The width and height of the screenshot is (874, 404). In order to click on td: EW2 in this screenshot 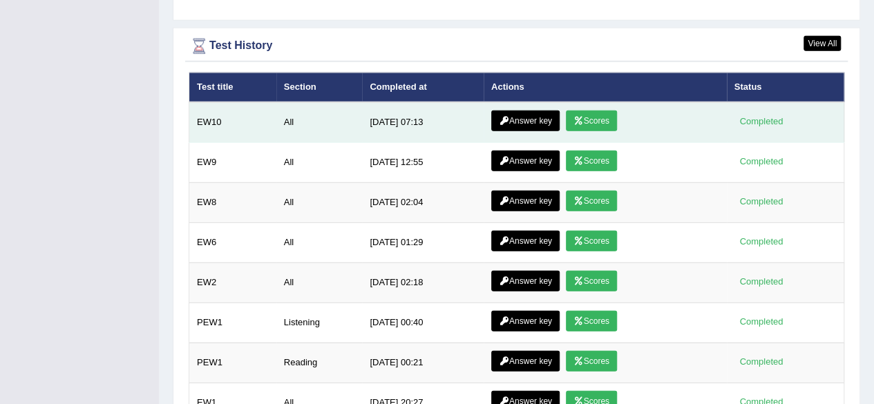, I will do `click(233, 283)`.